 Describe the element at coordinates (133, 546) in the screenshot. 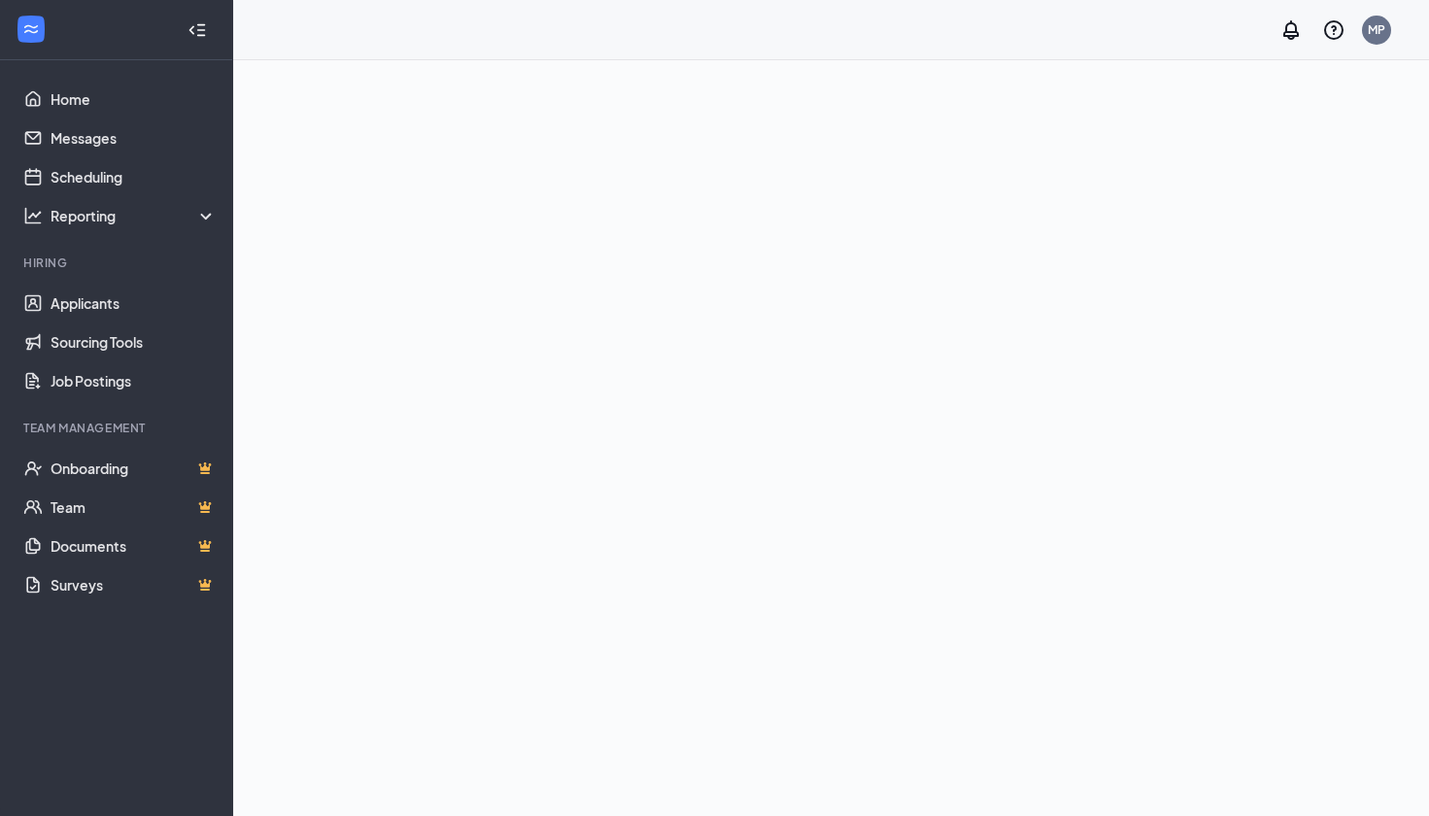

I see `a: DocumentsCrown` at that location.